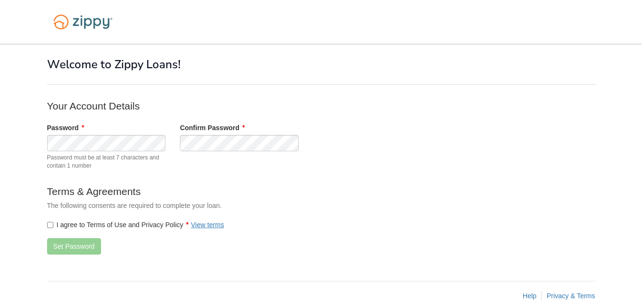  What do you see at coordinates (239, 143) in the screenshot?
I see `input: Verify Password` at bounding box center [239, 143].